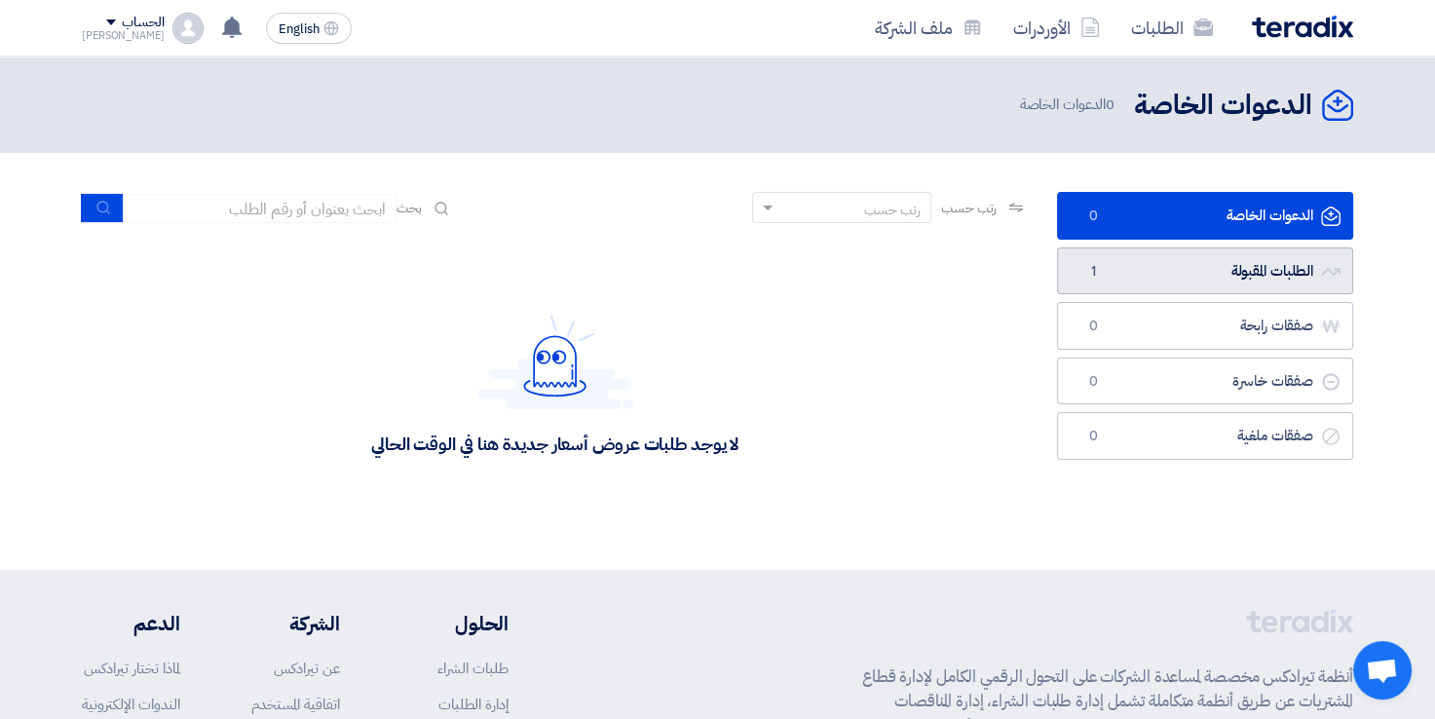  Describe the element at coordinates (1093, 272) in the screenshot. I see `span: 1` at that location.